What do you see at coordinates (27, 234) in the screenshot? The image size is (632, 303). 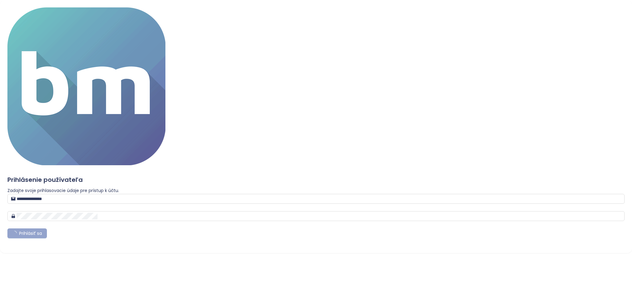 I see `button: Prihlásiť sa` at bounding box center [27, 234].